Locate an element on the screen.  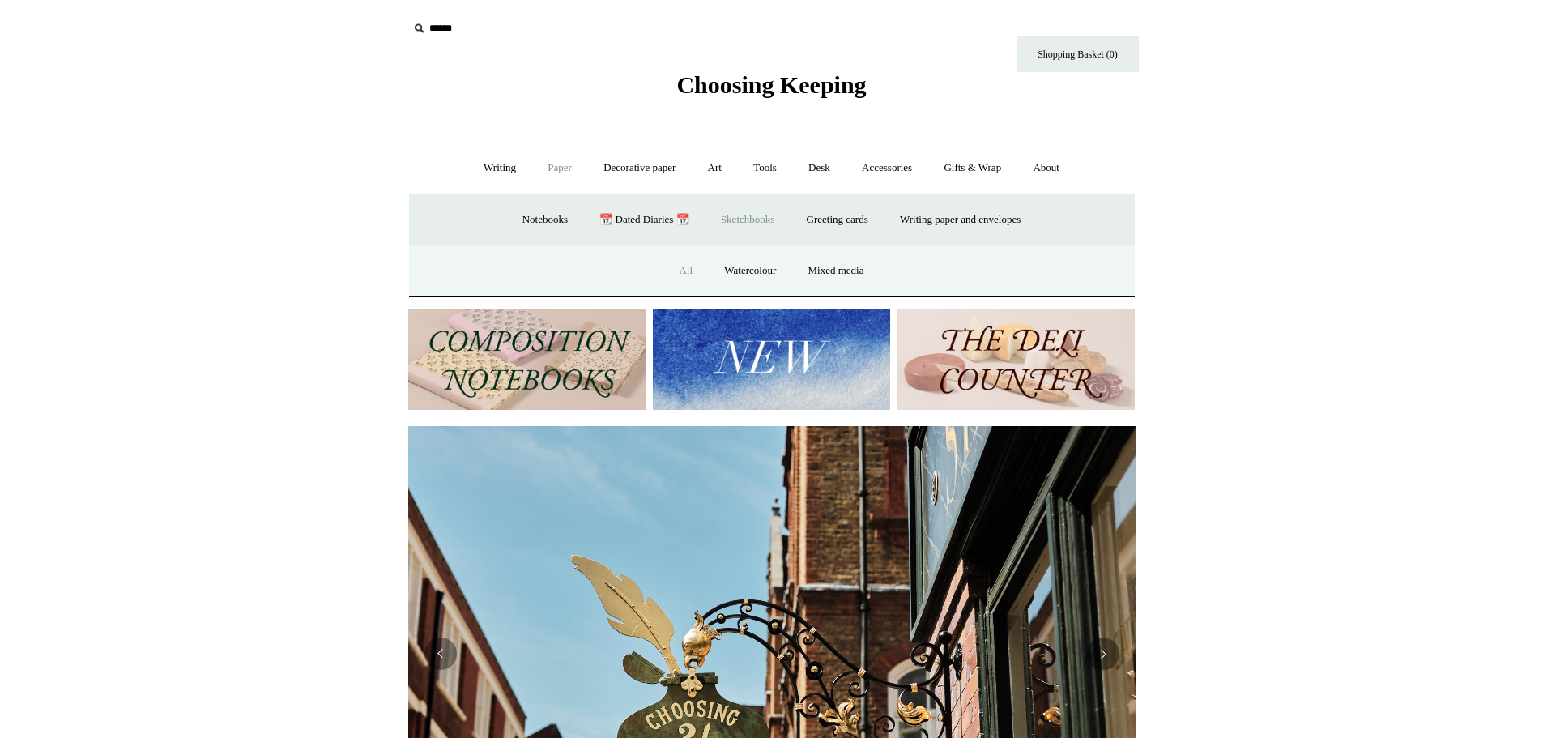
a: Writing paper and envelopes is located at coordinates (960, 220).